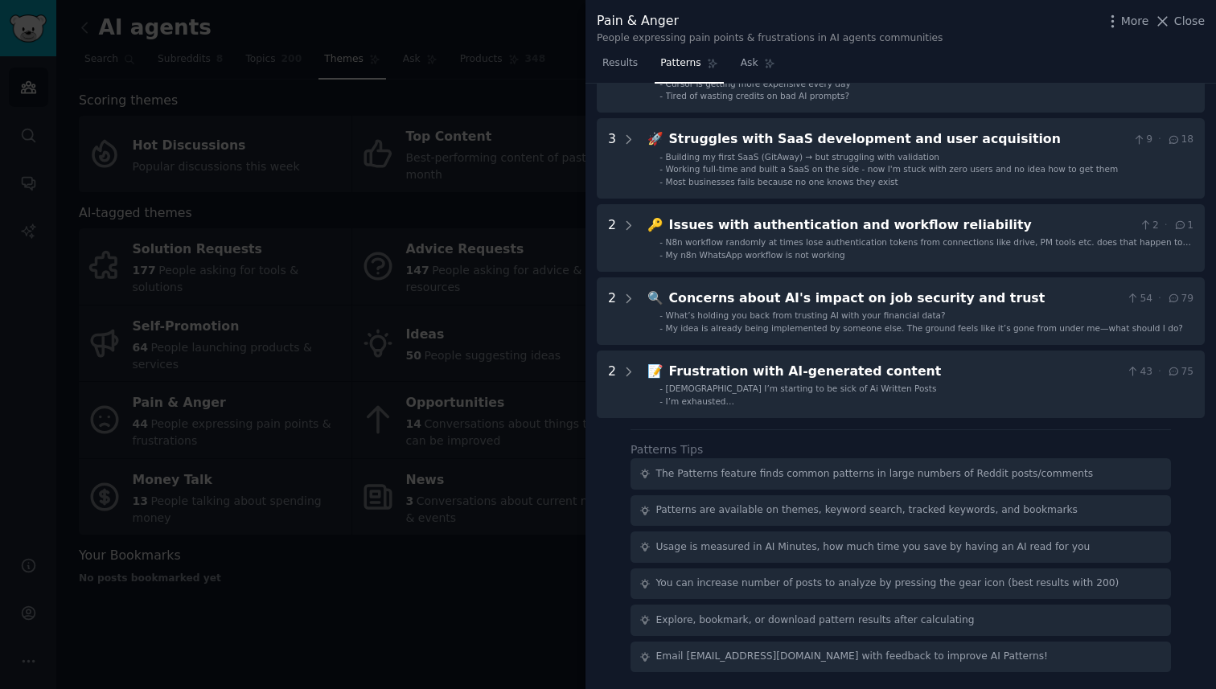 Image resolution: width=1216 pixels, height=689 pixels. Describe the element at coordinates (874, 548) in the screenshot. I see `div: Usage is measured in AI Minutes, how much time you save by having an AI read for you` at that location.